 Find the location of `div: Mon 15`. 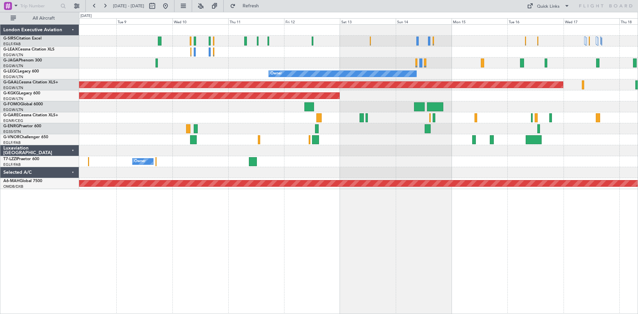

div: Mon 15 is located at coordinates (480, 21).